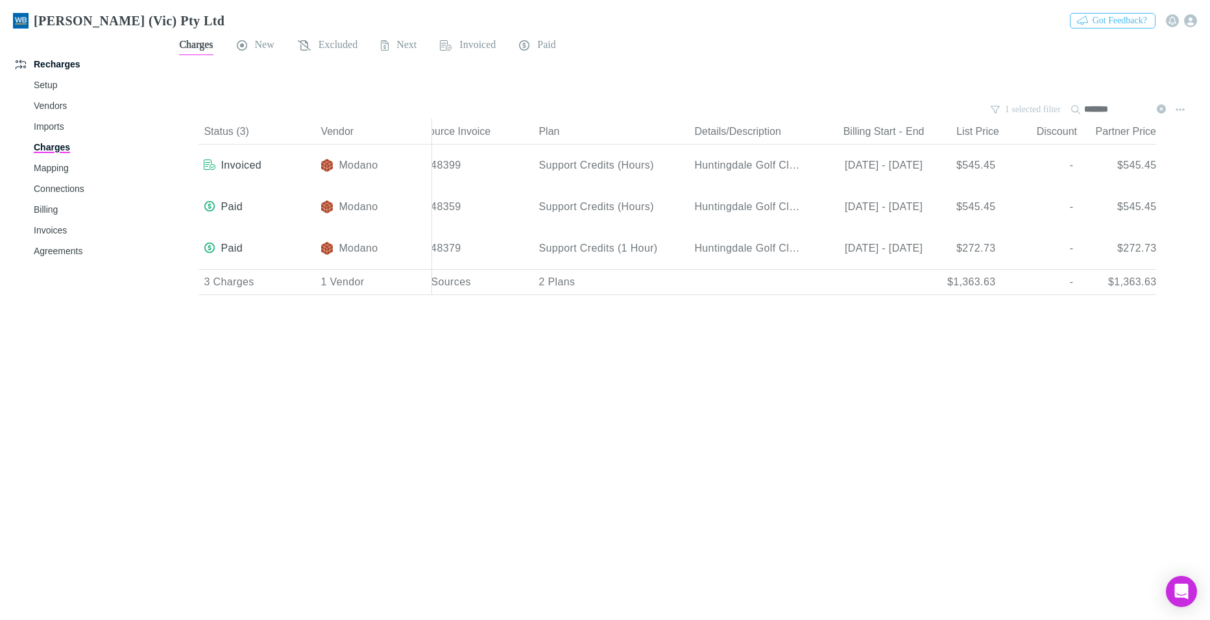 The height and width of the screenshot is (620, 1210). I want to click on div: 3 Charges, so click(257, 282).